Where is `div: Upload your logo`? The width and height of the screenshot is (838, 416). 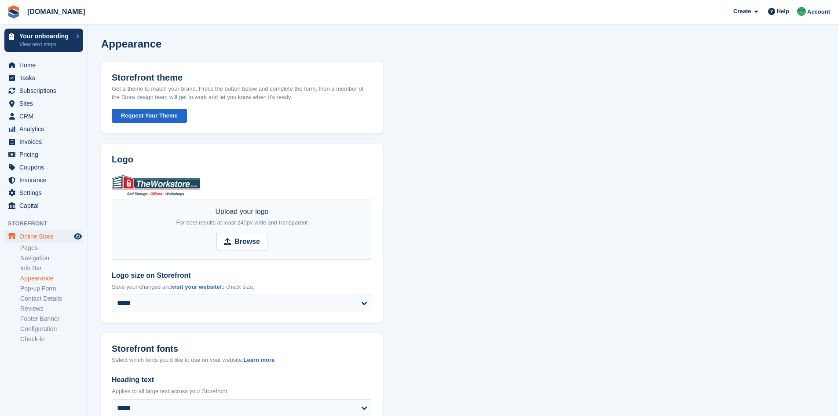
div: Upload your logo is located at coordinates (241, 217).